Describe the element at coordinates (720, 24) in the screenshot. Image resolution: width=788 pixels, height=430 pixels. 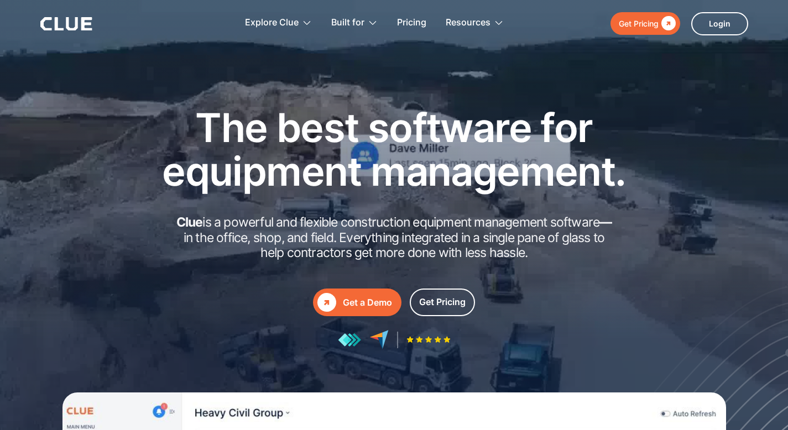
I see `a: Login` at that location.